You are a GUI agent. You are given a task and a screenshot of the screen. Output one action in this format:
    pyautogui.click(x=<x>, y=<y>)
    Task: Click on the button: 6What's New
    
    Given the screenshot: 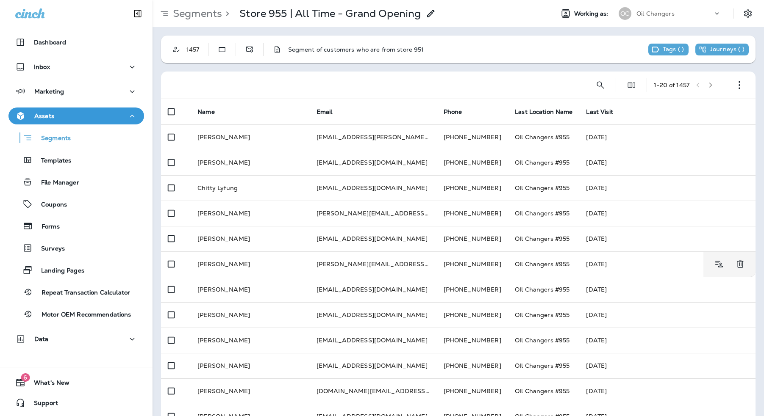 What is the action you would take?
    pyautogui.click(x=76, y=383)
    